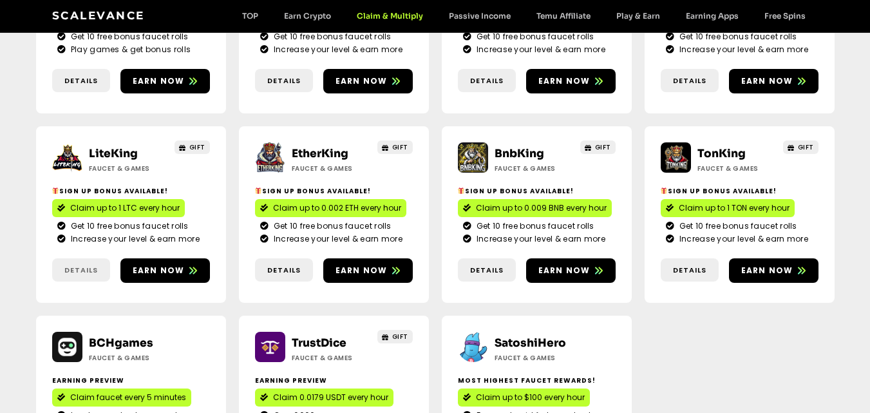 This screenshot has height=413, width=870. I want to click on span: Claim up to 0.009 BNB every hour, so click(541, 208).